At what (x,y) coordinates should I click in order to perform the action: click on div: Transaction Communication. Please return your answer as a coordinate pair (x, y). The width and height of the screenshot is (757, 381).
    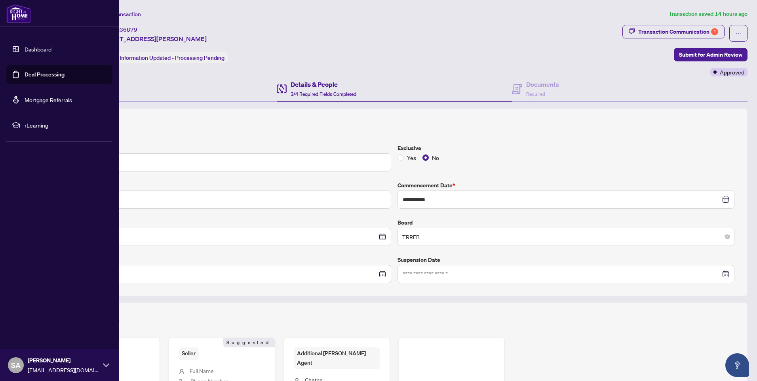
    Looking at the image, I should click on (678, 32).